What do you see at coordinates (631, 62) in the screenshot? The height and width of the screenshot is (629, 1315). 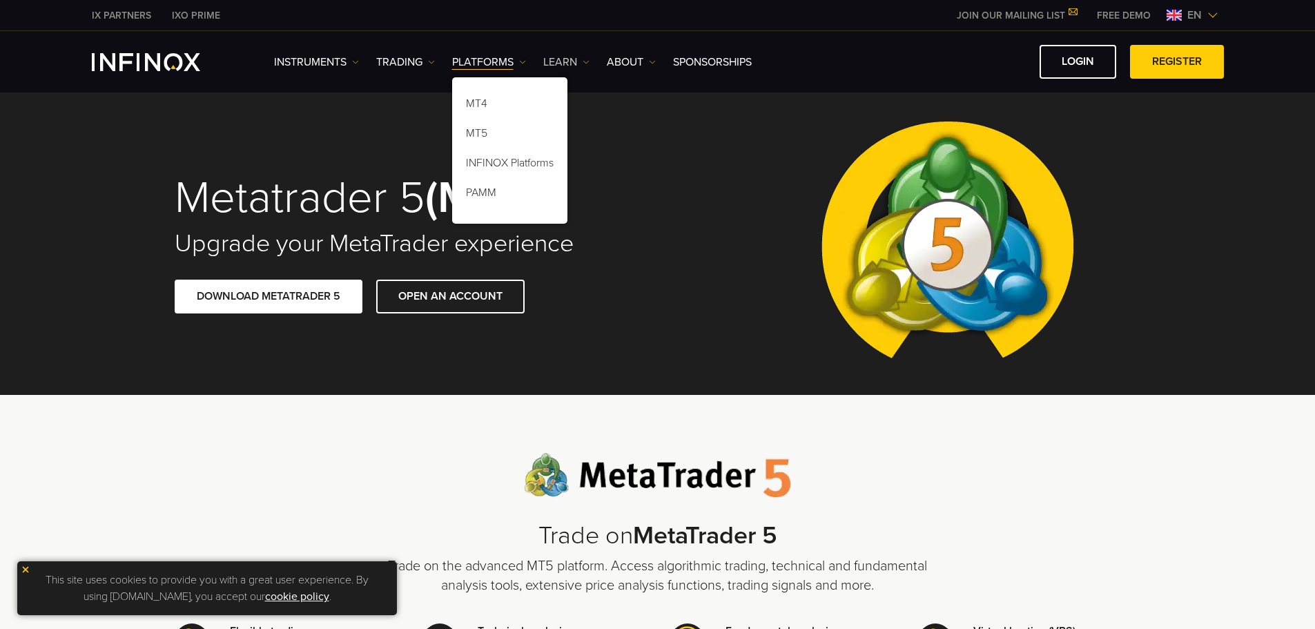 I see `a: ABOUT` at bounding box center [631, 62].